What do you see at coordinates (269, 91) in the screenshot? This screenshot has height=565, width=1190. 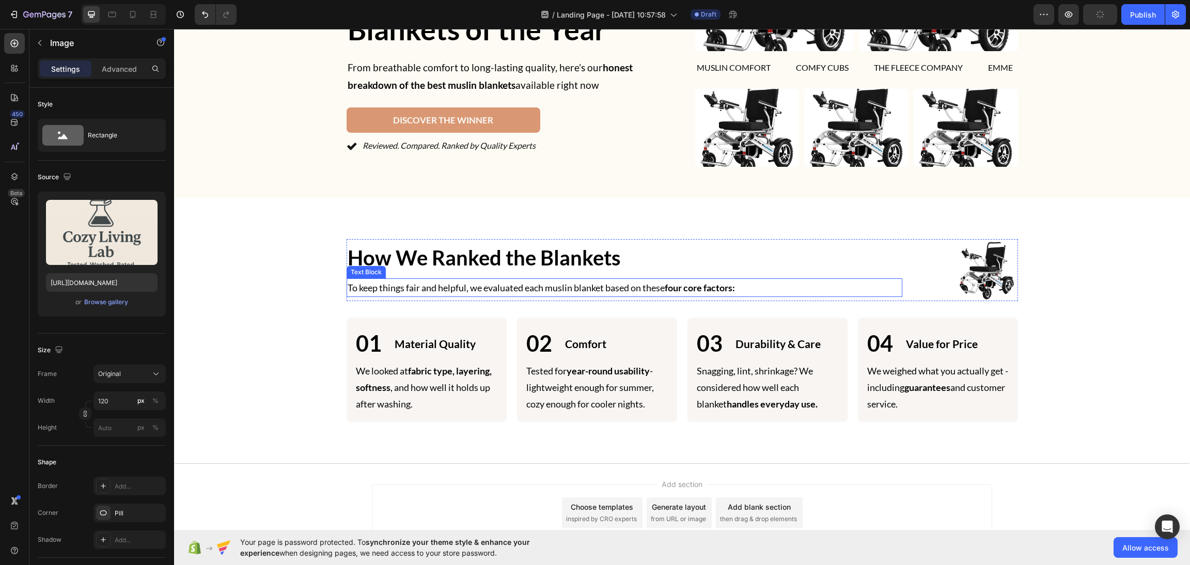 I see `span: discover the winner` at bounding box center [269, 91].